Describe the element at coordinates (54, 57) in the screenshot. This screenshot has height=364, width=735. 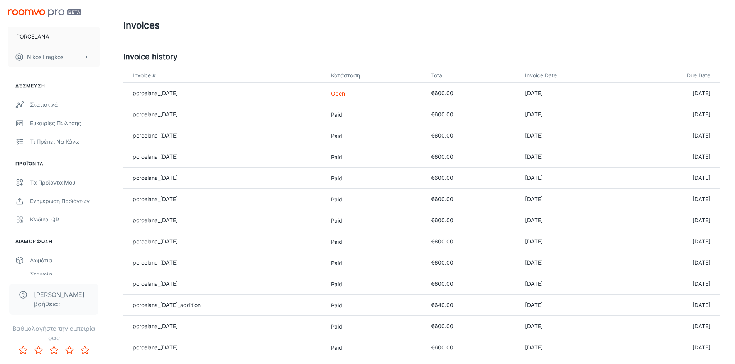
I see `button: Nikos Fragkos` at that location.